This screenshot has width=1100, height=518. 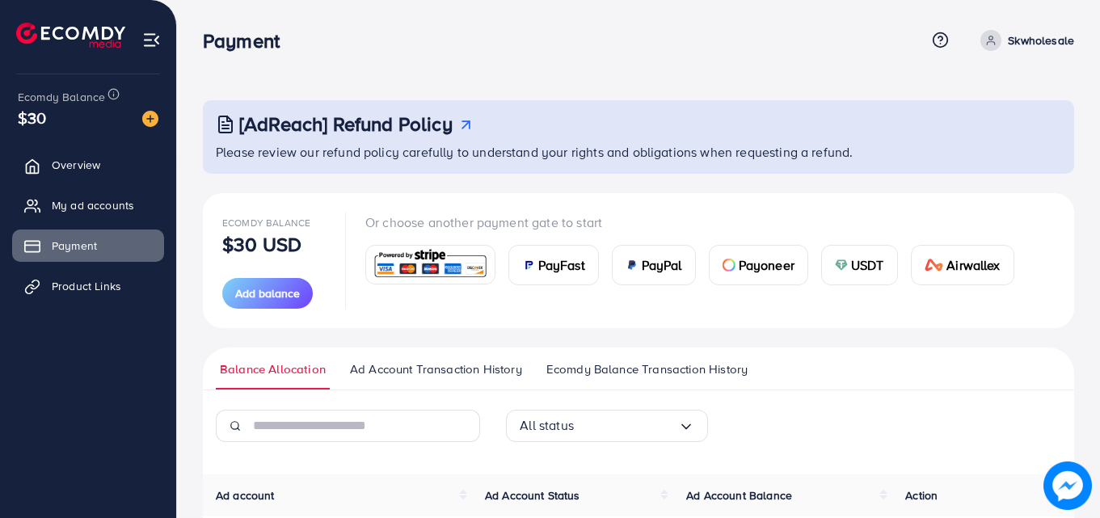 I want to click on img: menu, so click(x=151, y=40).